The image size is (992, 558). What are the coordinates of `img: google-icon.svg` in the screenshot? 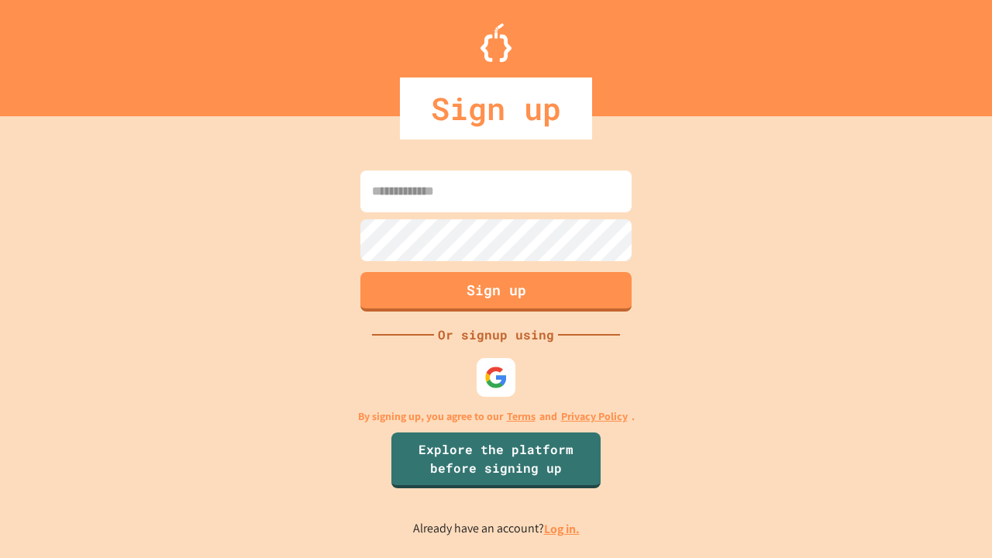 It's located at (496, 377).